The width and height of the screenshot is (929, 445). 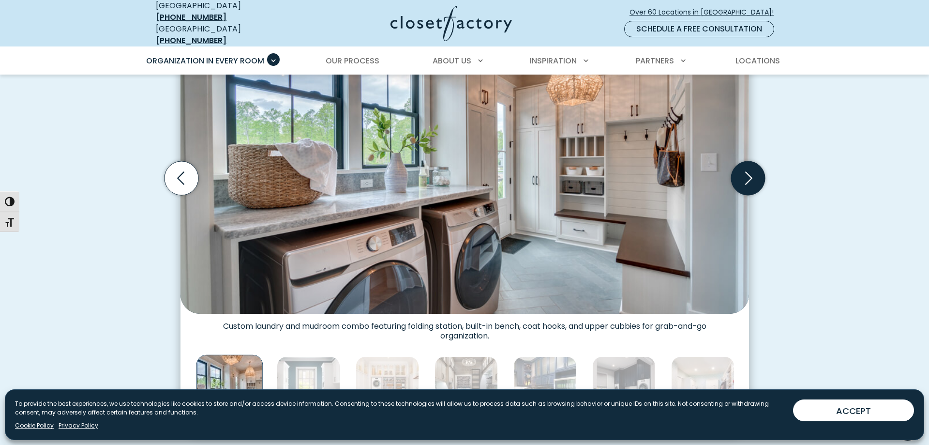 I want to click on p: To provide the best experiences, we use technologies like cookies to store and/or access device i..., so click(x=400, y=408).